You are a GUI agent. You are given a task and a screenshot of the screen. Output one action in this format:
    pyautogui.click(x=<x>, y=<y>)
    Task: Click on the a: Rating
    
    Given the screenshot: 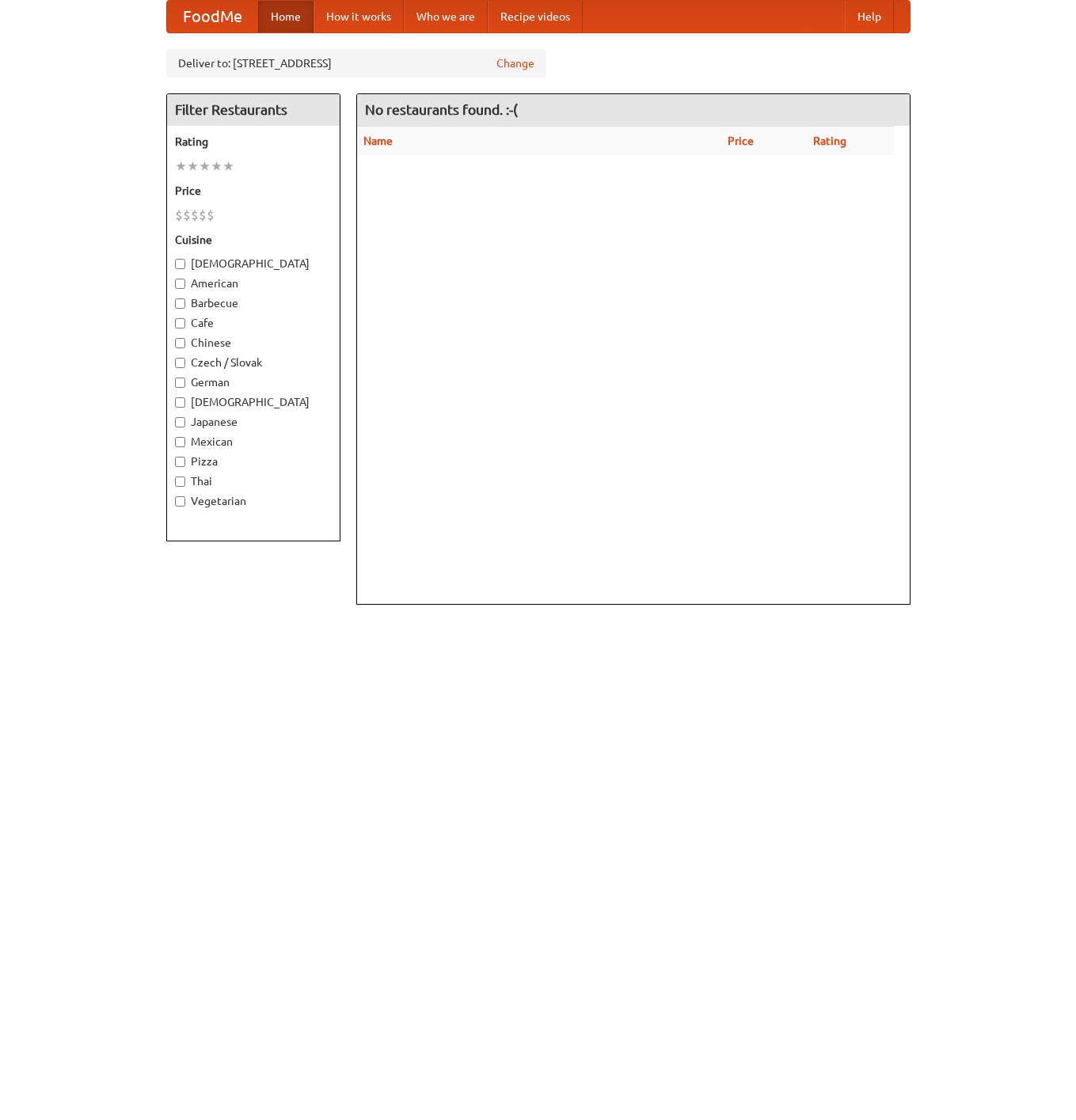 What is the action you would take?
    pyautogui.click(x=830, y=141)
    